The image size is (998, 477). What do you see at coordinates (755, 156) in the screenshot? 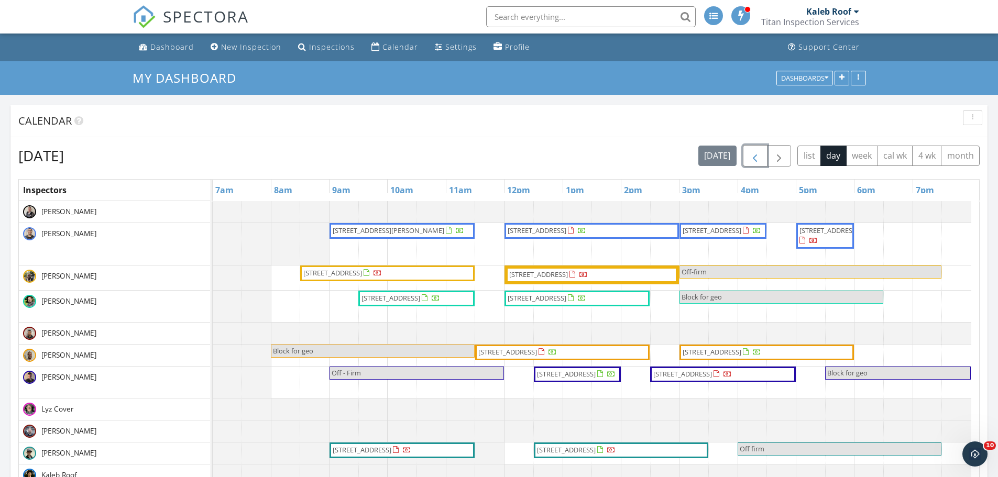
I see `button: Previous day` at bounding box center [755, 156].